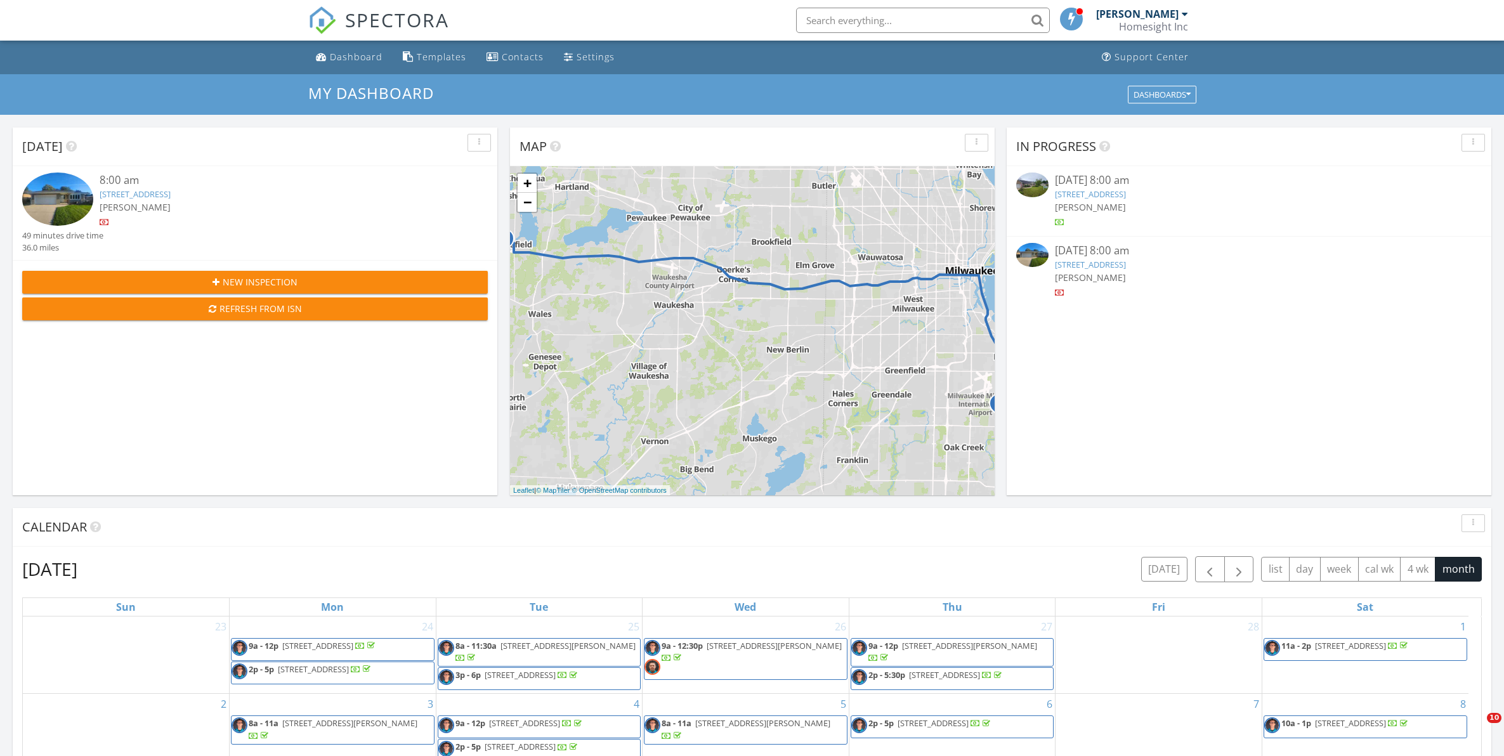 The image size is (1504, 756). What do you see at coordinates (523, 490) in the screenshot?
I see `a: Leaflet` at bounding box center [523, 490].